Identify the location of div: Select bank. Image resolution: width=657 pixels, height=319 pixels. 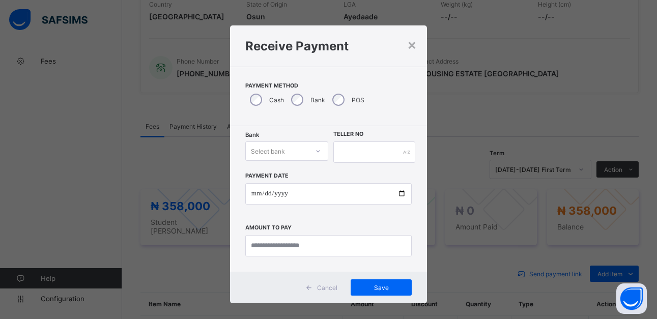
(268, 151).